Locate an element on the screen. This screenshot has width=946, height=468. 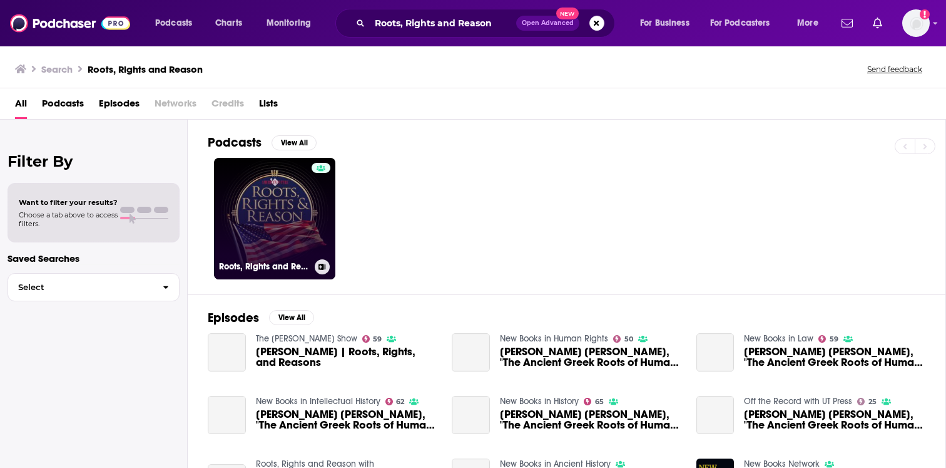
a: 25 is located at coordinates (867, 401).